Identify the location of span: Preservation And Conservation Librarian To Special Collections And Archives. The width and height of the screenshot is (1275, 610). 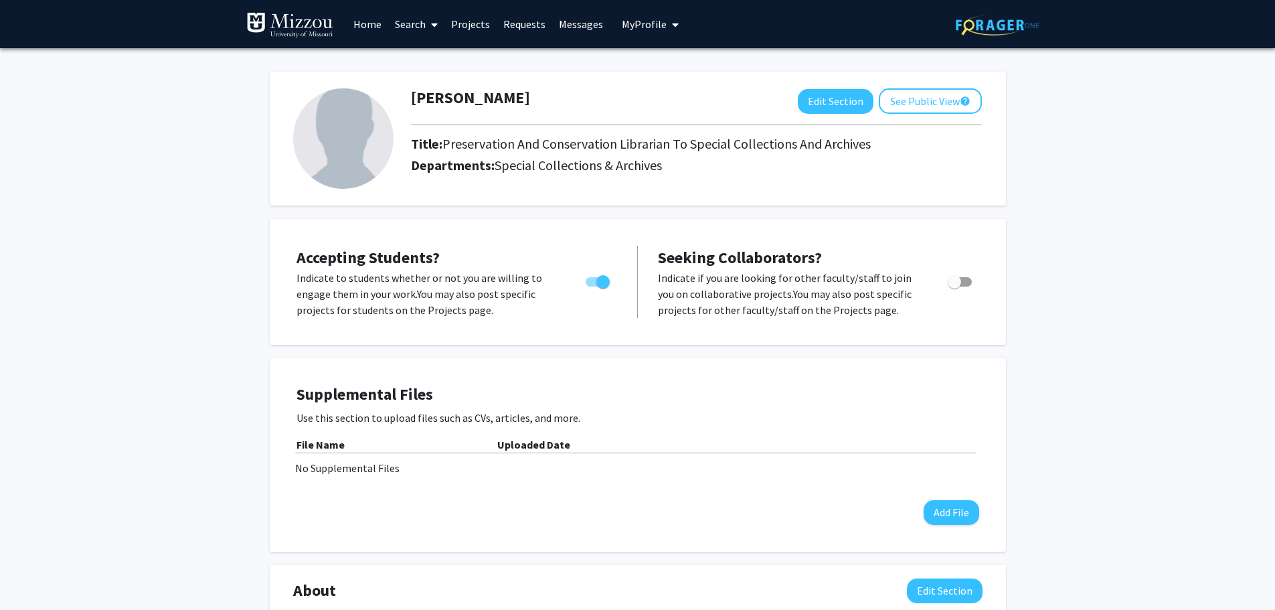
(657, 143).